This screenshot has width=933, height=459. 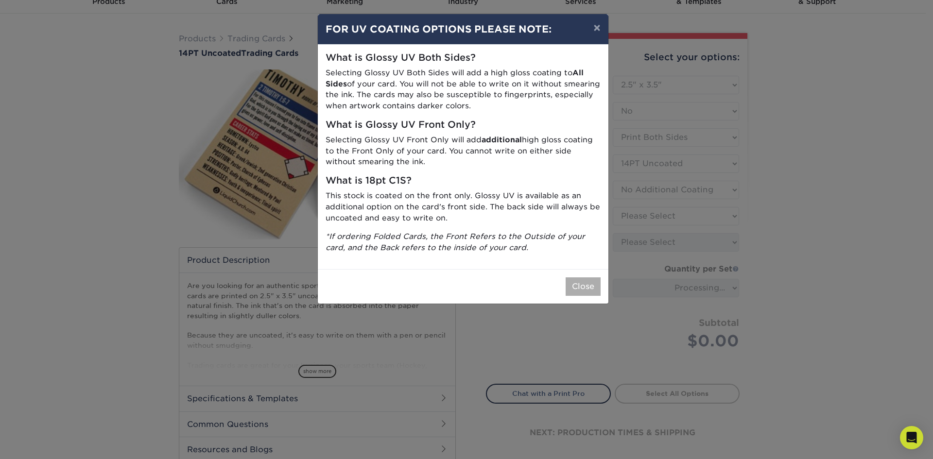 What do you see at coordinates (455, 242) in the screenshot?
I see `i: *If ordering Folded Cards, the Front Refers to the Outside of your card, and the Back refers to t...` at bounding box center [455, 242].